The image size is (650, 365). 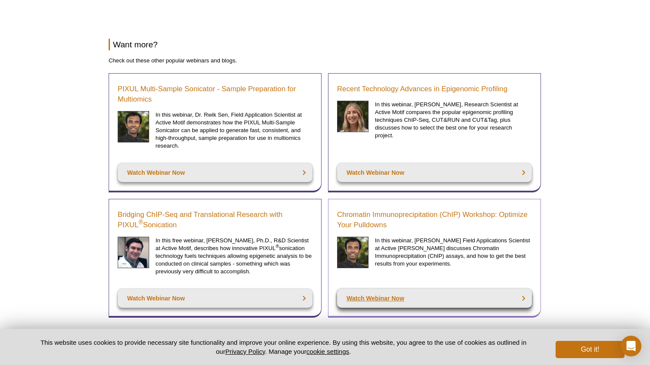 I want to click on img: Josh Messinger headshot, so click(x=133, y=252).